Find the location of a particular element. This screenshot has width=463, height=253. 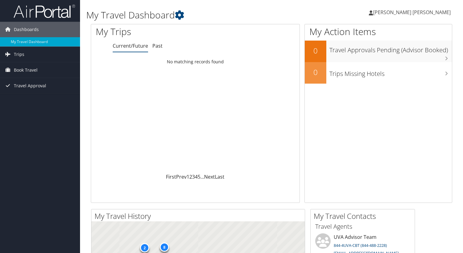

a: 0Trips Missing Hotels is located at coordinates (378, 73).